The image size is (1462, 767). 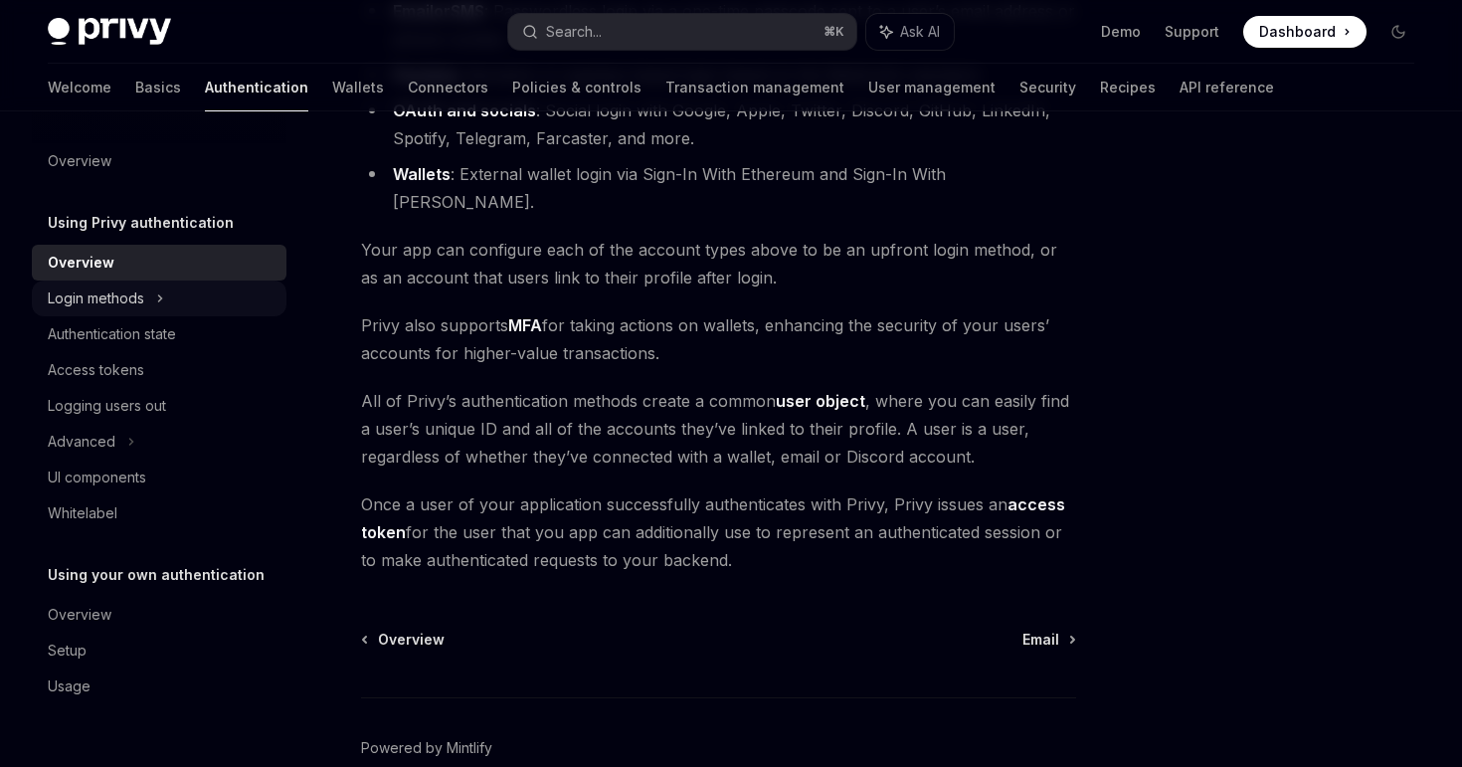 What do you see at coordinates (111, 334) in the screenshot?
I see `div: Authentication state` at bounding box center [111, 334].